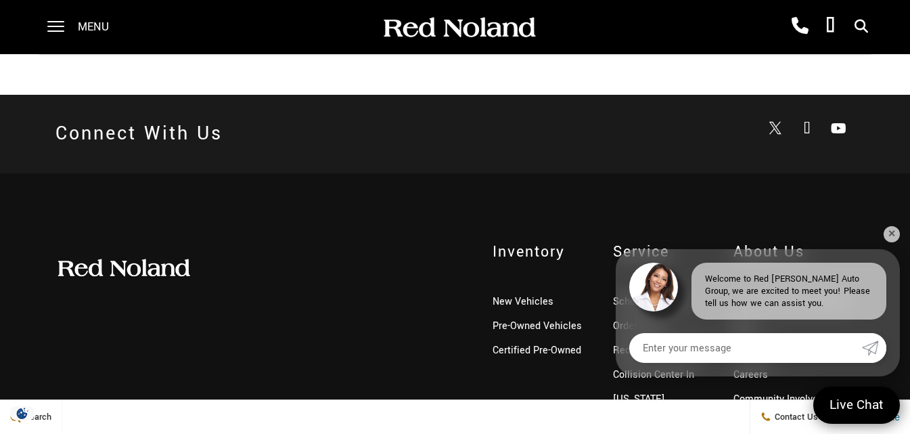 The width and height of the screenshot is (910, 434). What do you see at coordinates (663, 252) in the screenshot?
I see `span: Service` at bounding box center [663, 252].